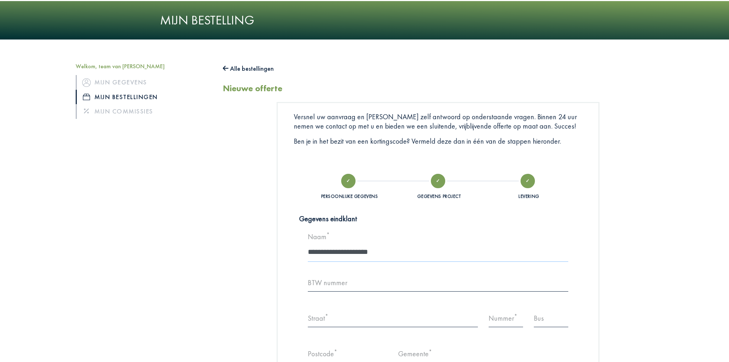 The height and width of the screenshot is (362, 729). I want to click on label: Naam, so click(319, 236).